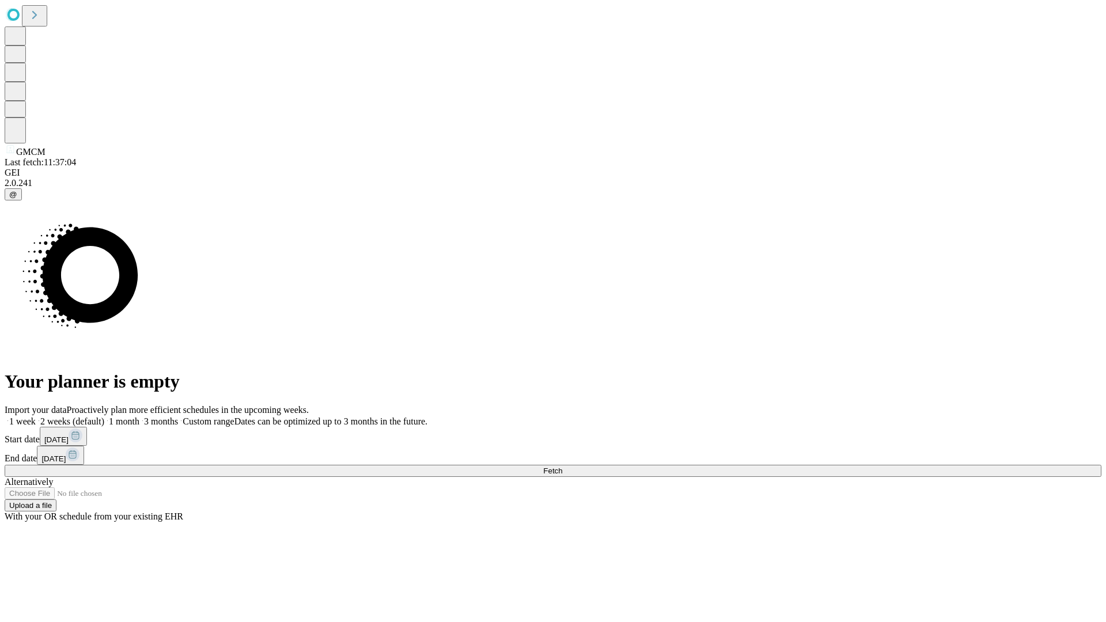  What do you see at coordinates (29, 481) in the screenshot?
I see `span: Alternatively` at bounding box center [29, 481].